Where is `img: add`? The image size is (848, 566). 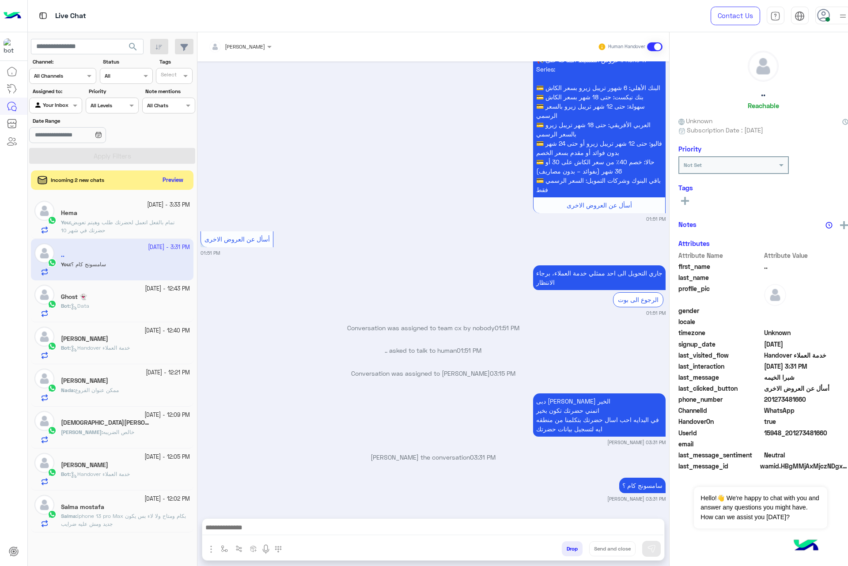 img: add is located at coordinates (844, 225).